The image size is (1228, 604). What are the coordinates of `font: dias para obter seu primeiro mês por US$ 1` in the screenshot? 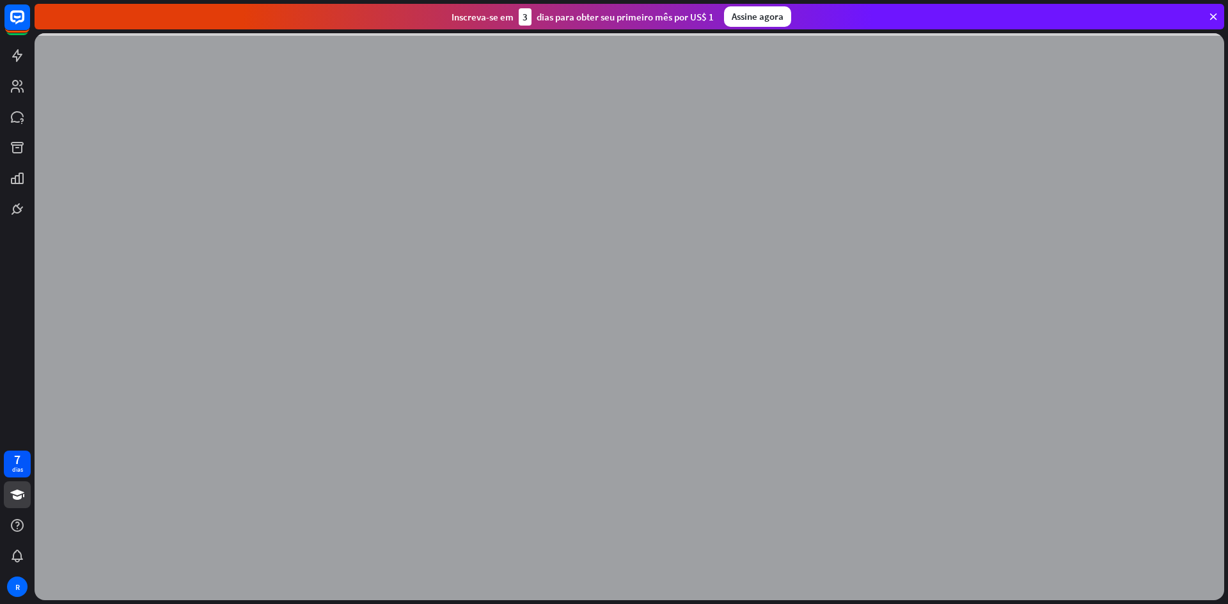 It's located at (625, 17).